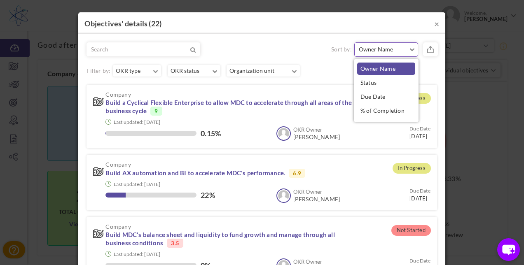 This screenshot has width=524, height=265. I want to click on span: 3.5, so click(175, 243).